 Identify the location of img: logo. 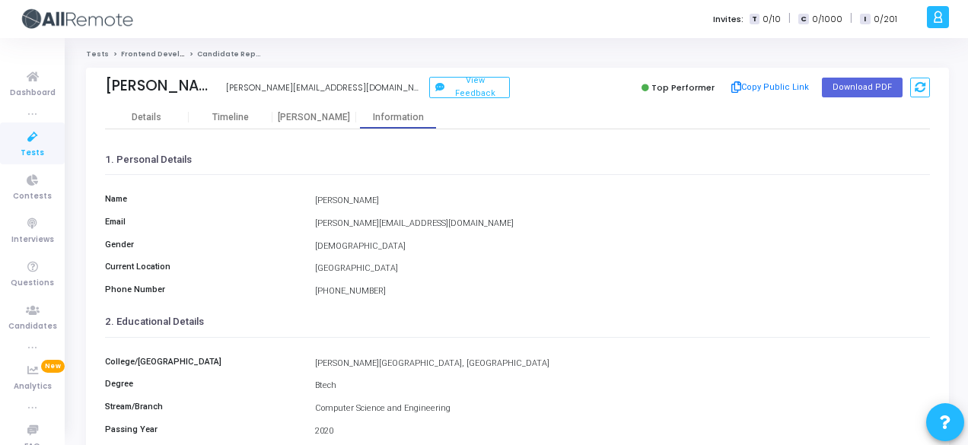
(76, 19).